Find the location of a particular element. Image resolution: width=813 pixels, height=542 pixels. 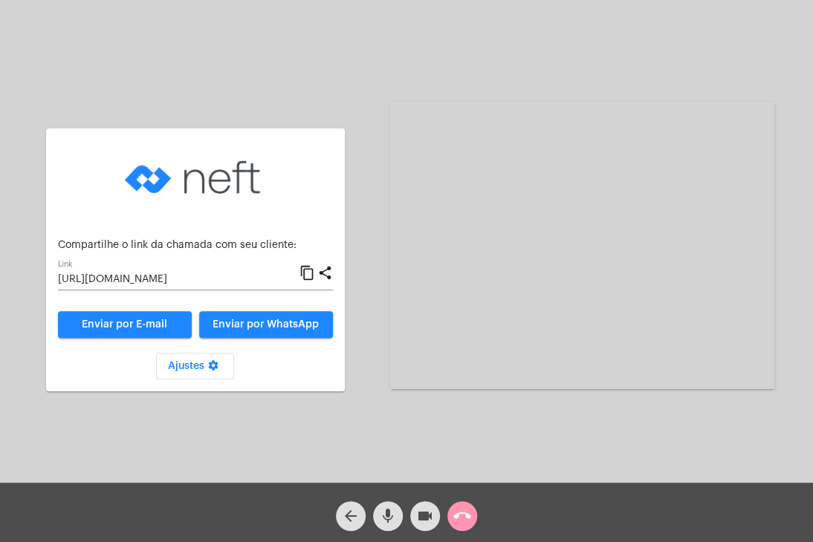

img: logo-neft-novo-2.png is located at coordinates (195, 178).